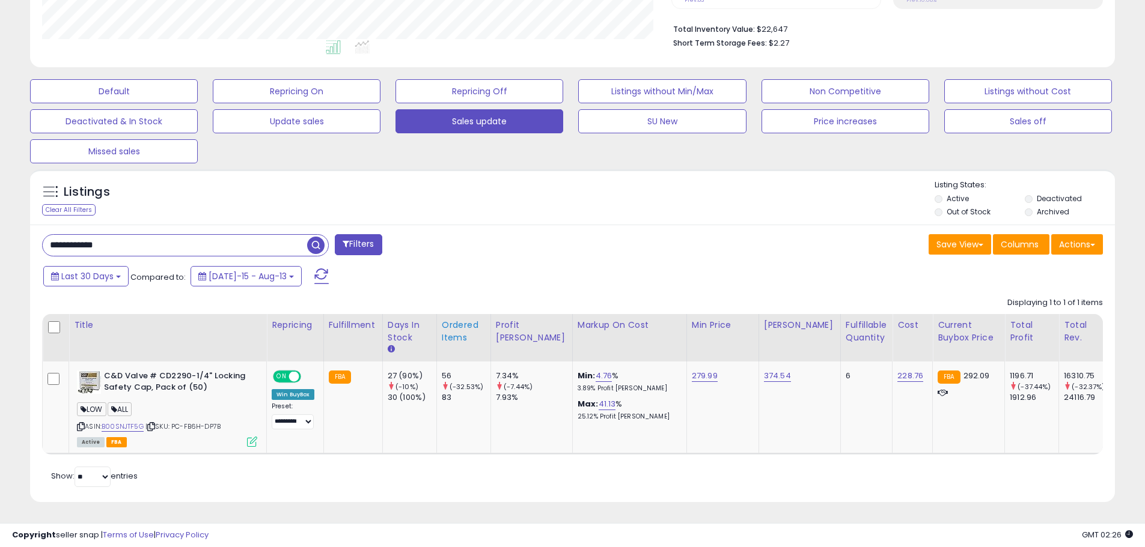 This screenshot has height=547, width=1145. What do you see at coordinates (87, 192) in the screenshot?
I see `h5: Listings` at bounding box center [87, 192].